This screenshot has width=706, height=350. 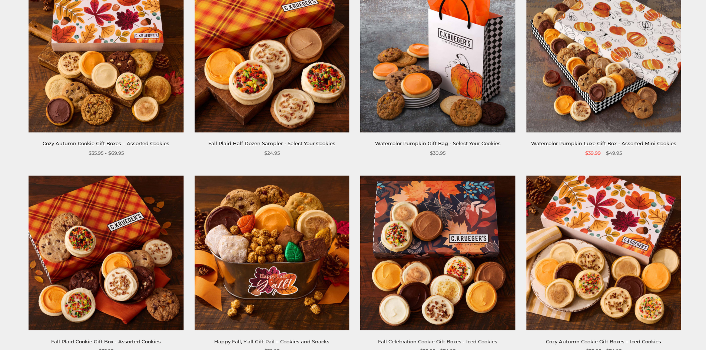 What do you see at coordinates (438, 143) in the screenshot?
I see `a: Watercolor Pumpkin Gift Bag - Select Your Cookies` at bounding box center [438, 143].